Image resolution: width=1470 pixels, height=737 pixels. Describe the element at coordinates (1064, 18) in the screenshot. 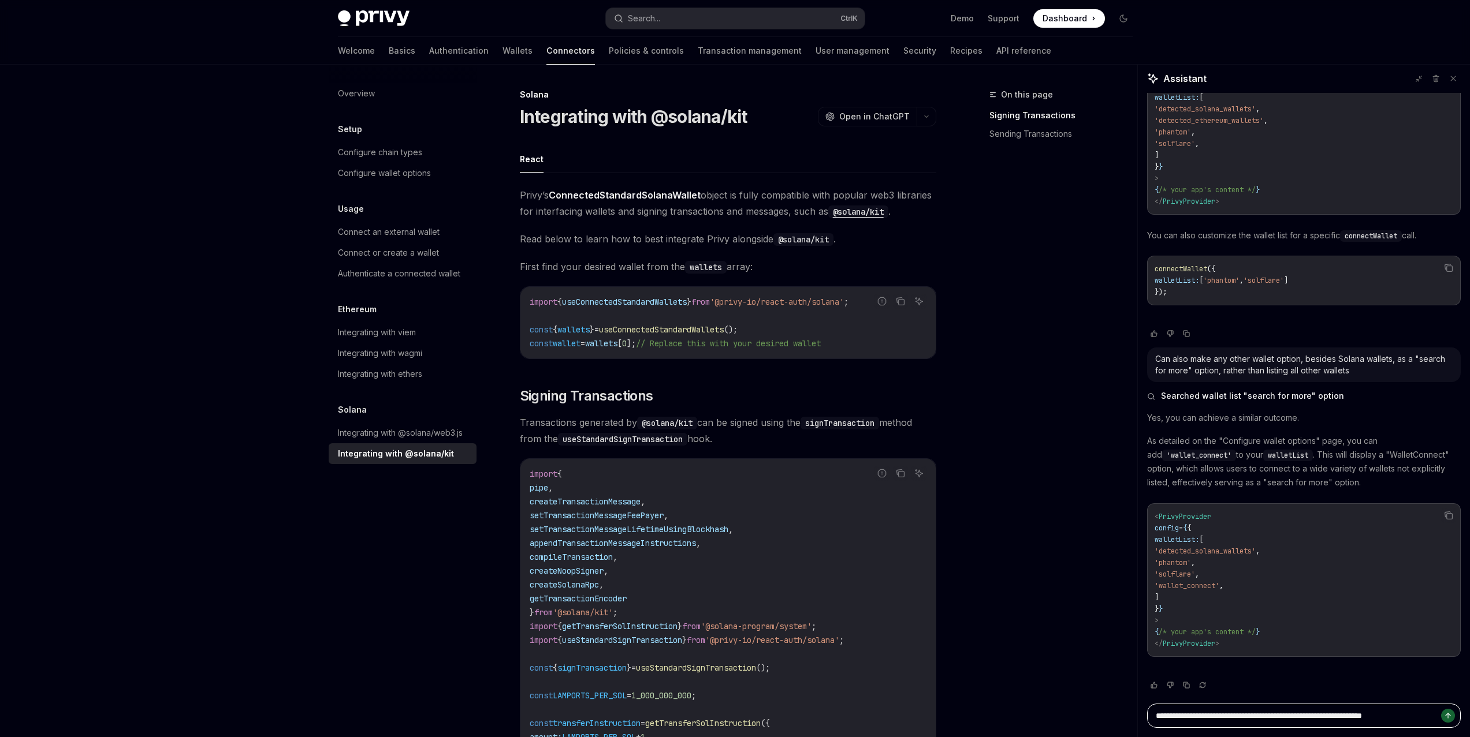

I see `span: Dashboard` at that location.